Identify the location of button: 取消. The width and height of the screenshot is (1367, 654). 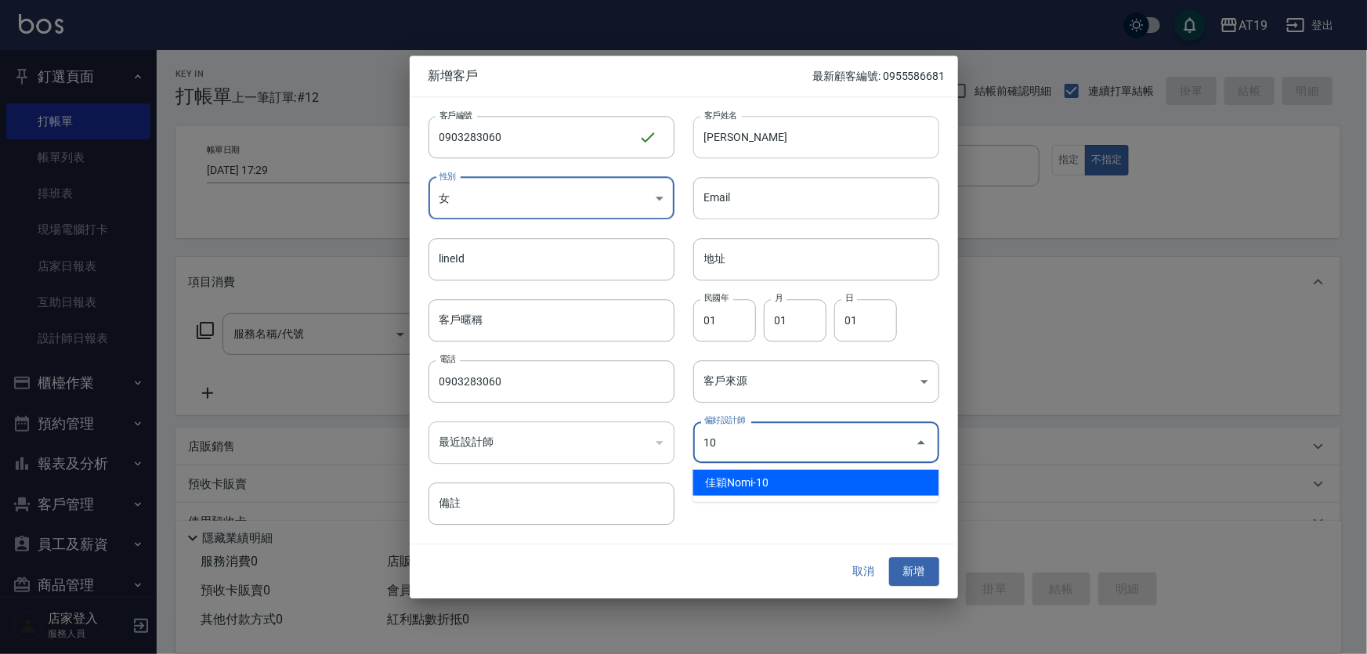
(864, 572).